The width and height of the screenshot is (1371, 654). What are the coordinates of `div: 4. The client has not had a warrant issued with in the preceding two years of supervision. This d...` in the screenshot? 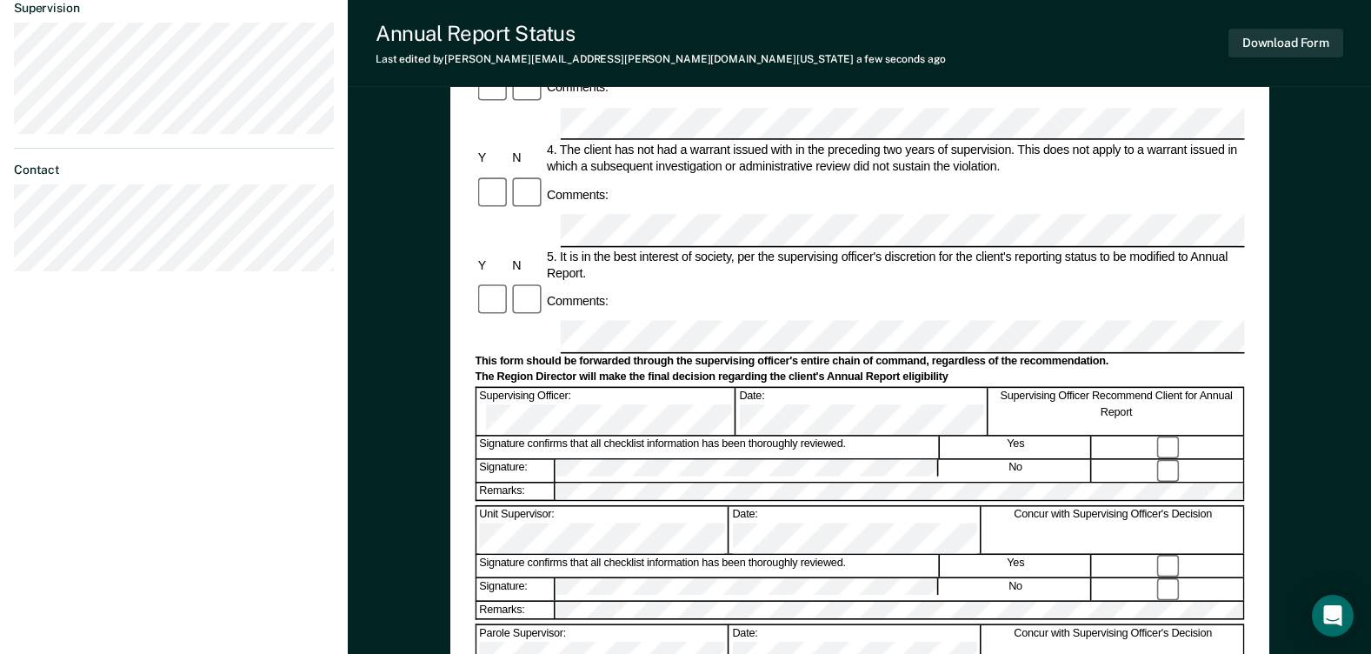 It's located at (895, 158).